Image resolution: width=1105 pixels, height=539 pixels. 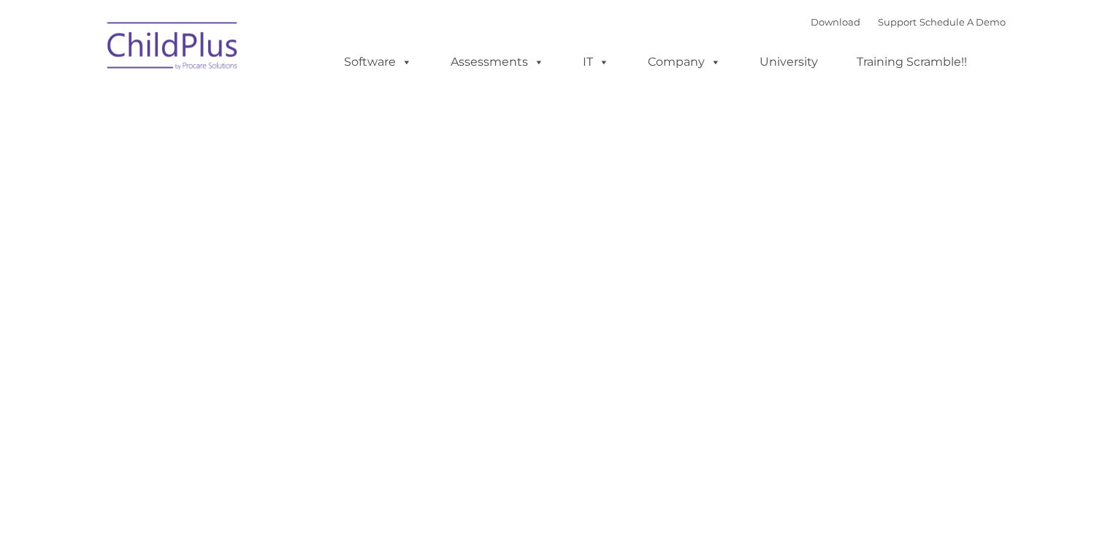 What do you see at coordinates (963, 22) in the screenshot?
I see `a: Schedule A Demo` at bounding box center [963, 22].